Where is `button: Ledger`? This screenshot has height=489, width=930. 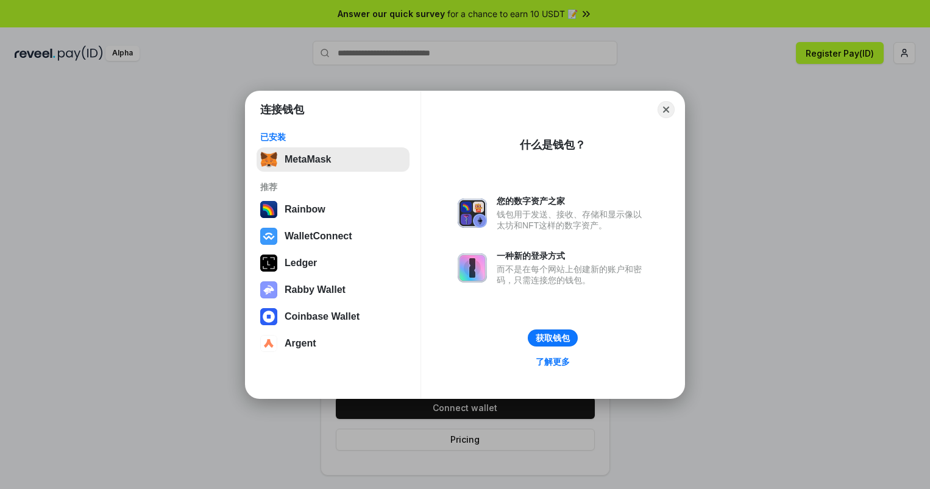 button: Ledger is located at coordinates (333, 263).